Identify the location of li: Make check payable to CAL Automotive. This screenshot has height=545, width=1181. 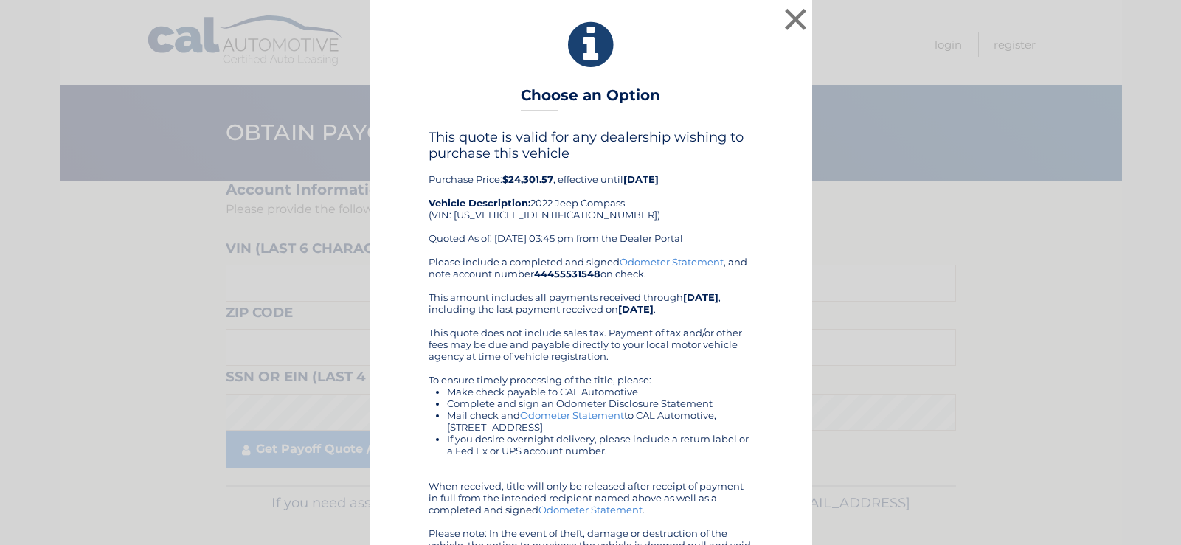
(600, 392).